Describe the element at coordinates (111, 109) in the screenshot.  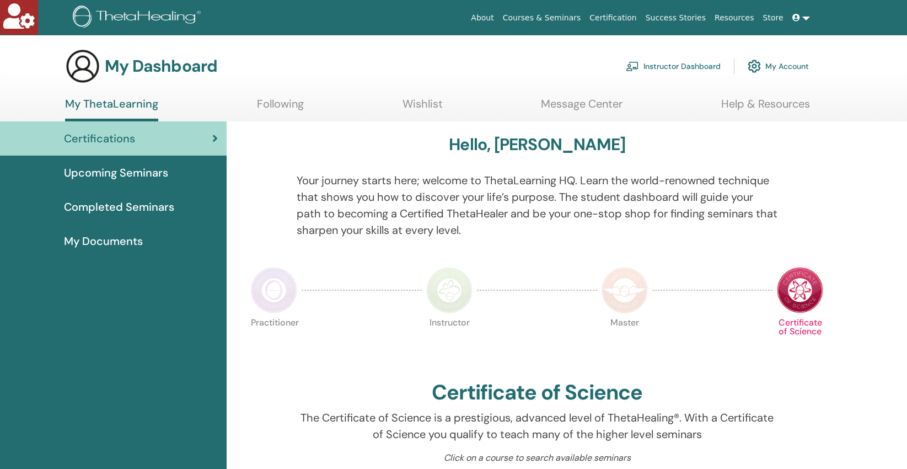
I see `a: My ThetaLearning` at that location.